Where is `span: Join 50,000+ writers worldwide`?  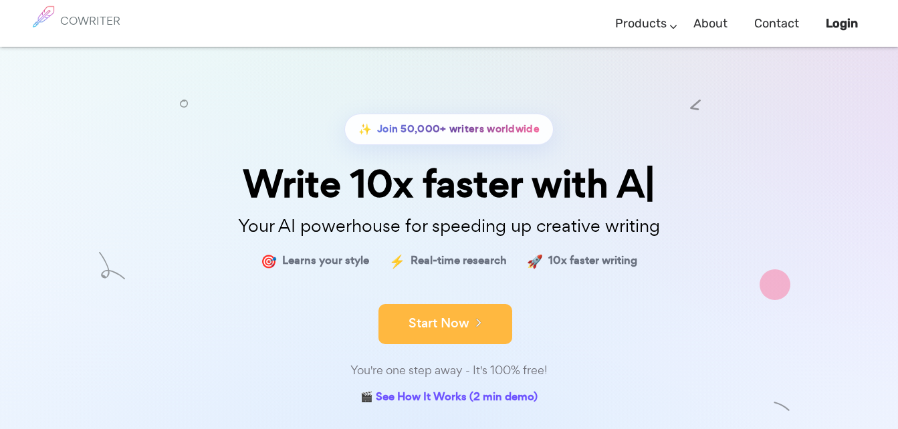 span: Join 50,000+ writers worldwide is located at coordinates (458, 129).